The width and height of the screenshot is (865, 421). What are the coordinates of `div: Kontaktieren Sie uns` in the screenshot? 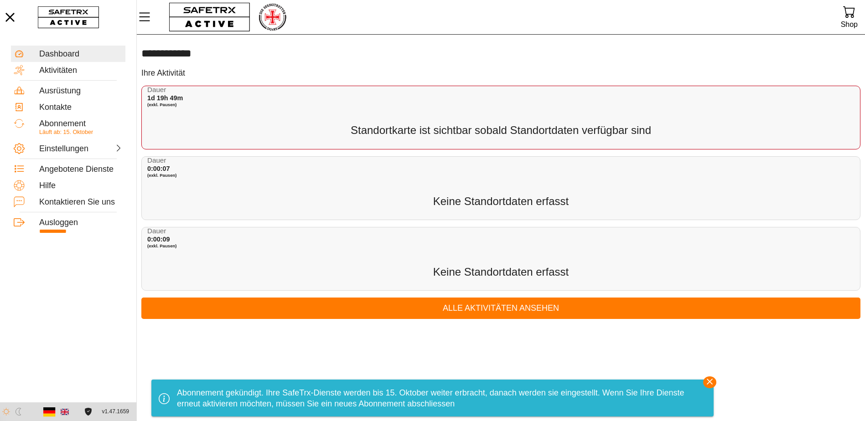 It's located at (81, 202).